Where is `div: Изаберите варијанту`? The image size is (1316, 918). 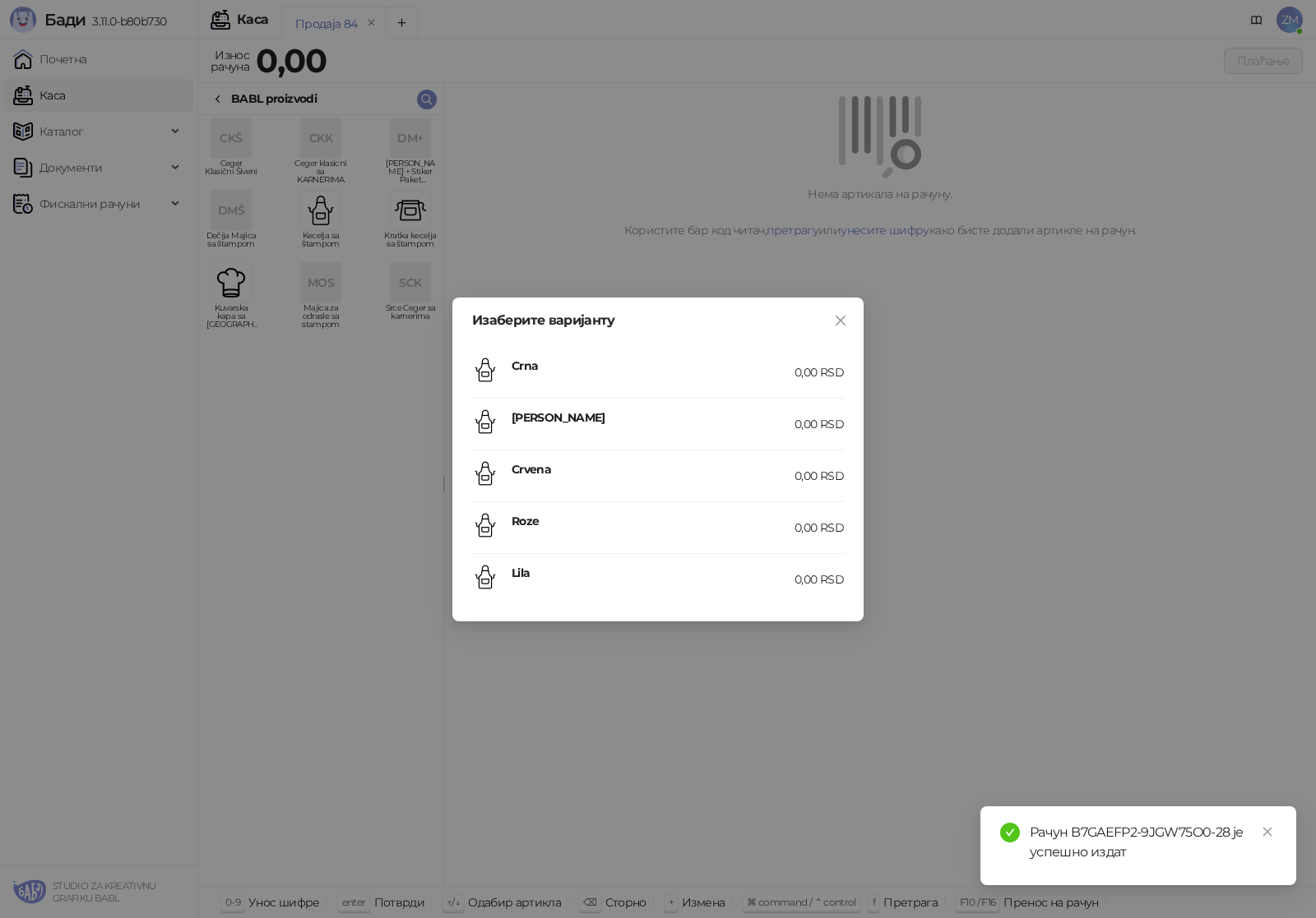
div: Изаберите варијанту is located at coordinates (658, 321).